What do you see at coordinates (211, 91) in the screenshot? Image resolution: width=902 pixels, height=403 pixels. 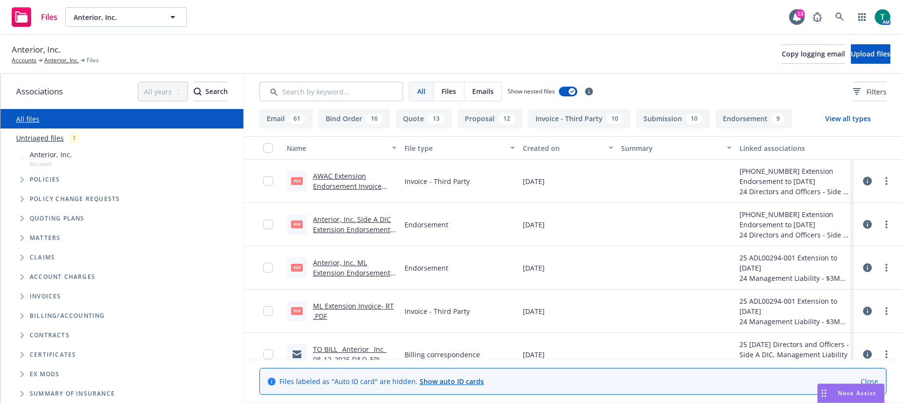 I see `div: Search` at bounding box center [211, 91].